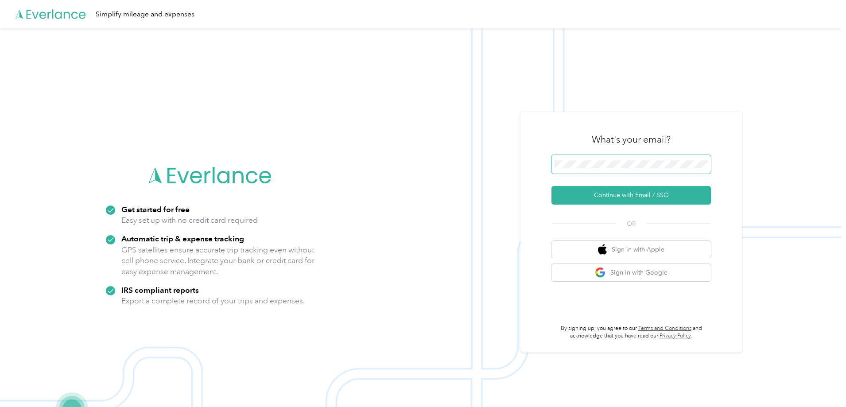 This screenshot has height=407, width=846. What do you see at coordinates (602, 249) in the screenshot?
I see `img: apple logo` at bounding box center [602, 249].